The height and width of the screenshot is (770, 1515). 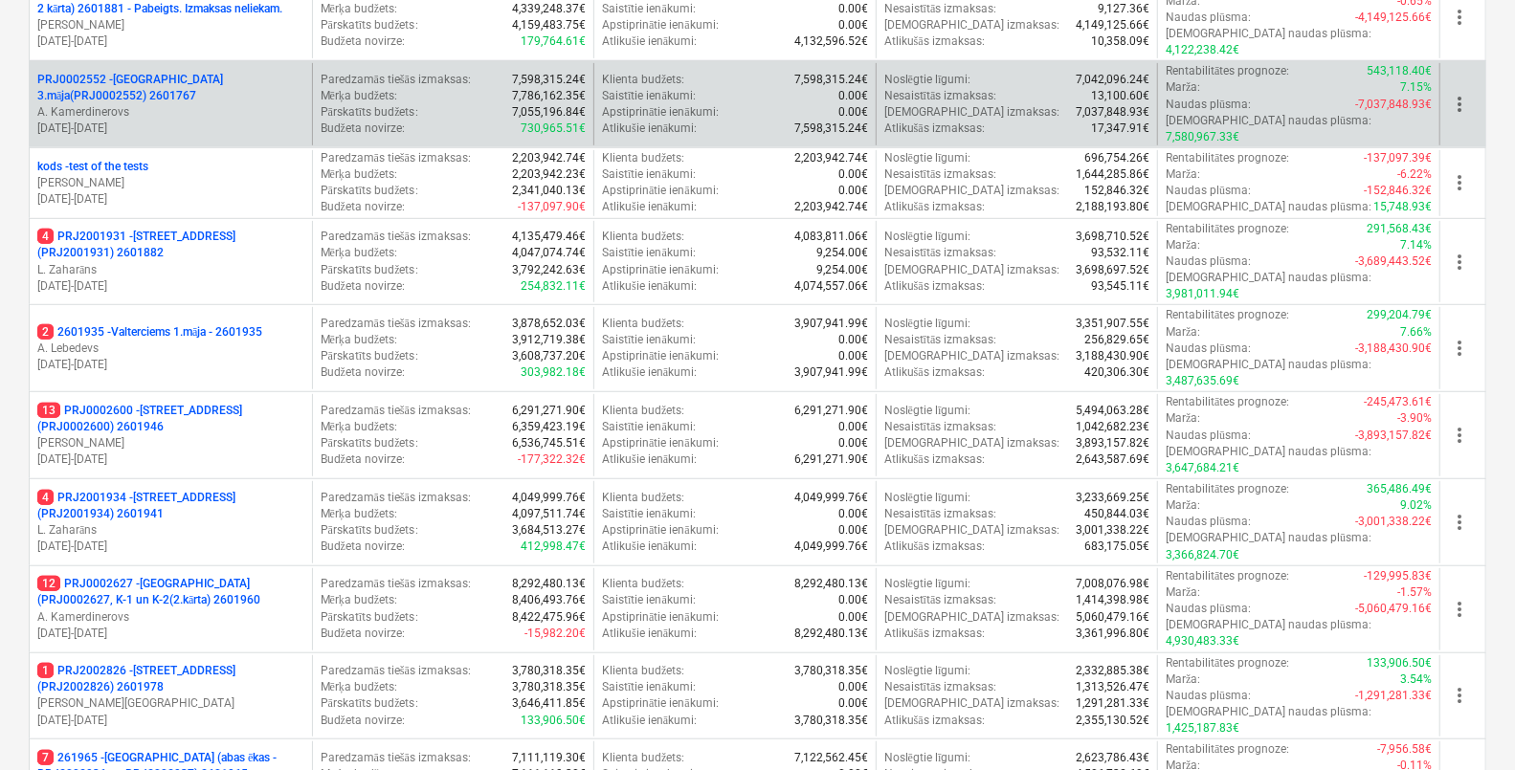 What do you see at coordinates (1117, 340) in the screenshot?
I see `p: 256,829.65€` at bounding box center [1117, 340].